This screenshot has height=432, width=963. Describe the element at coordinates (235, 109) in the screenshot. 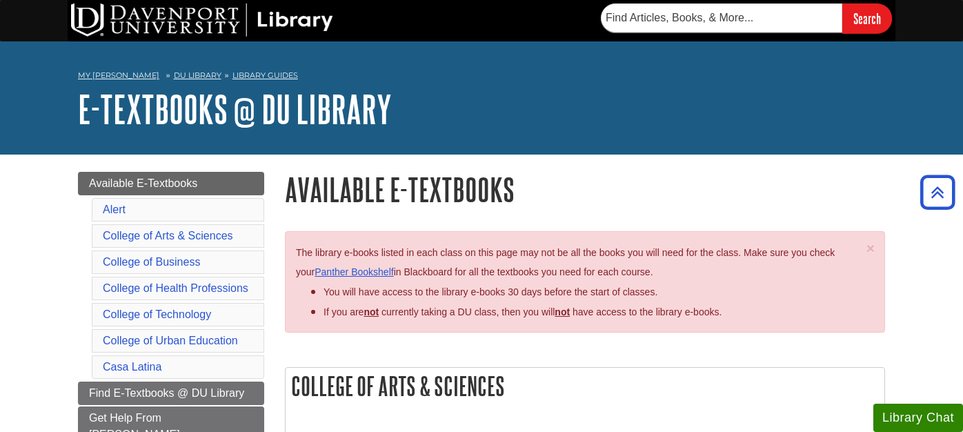

I see `a: E-Textbooks @ DU Library` at that location.